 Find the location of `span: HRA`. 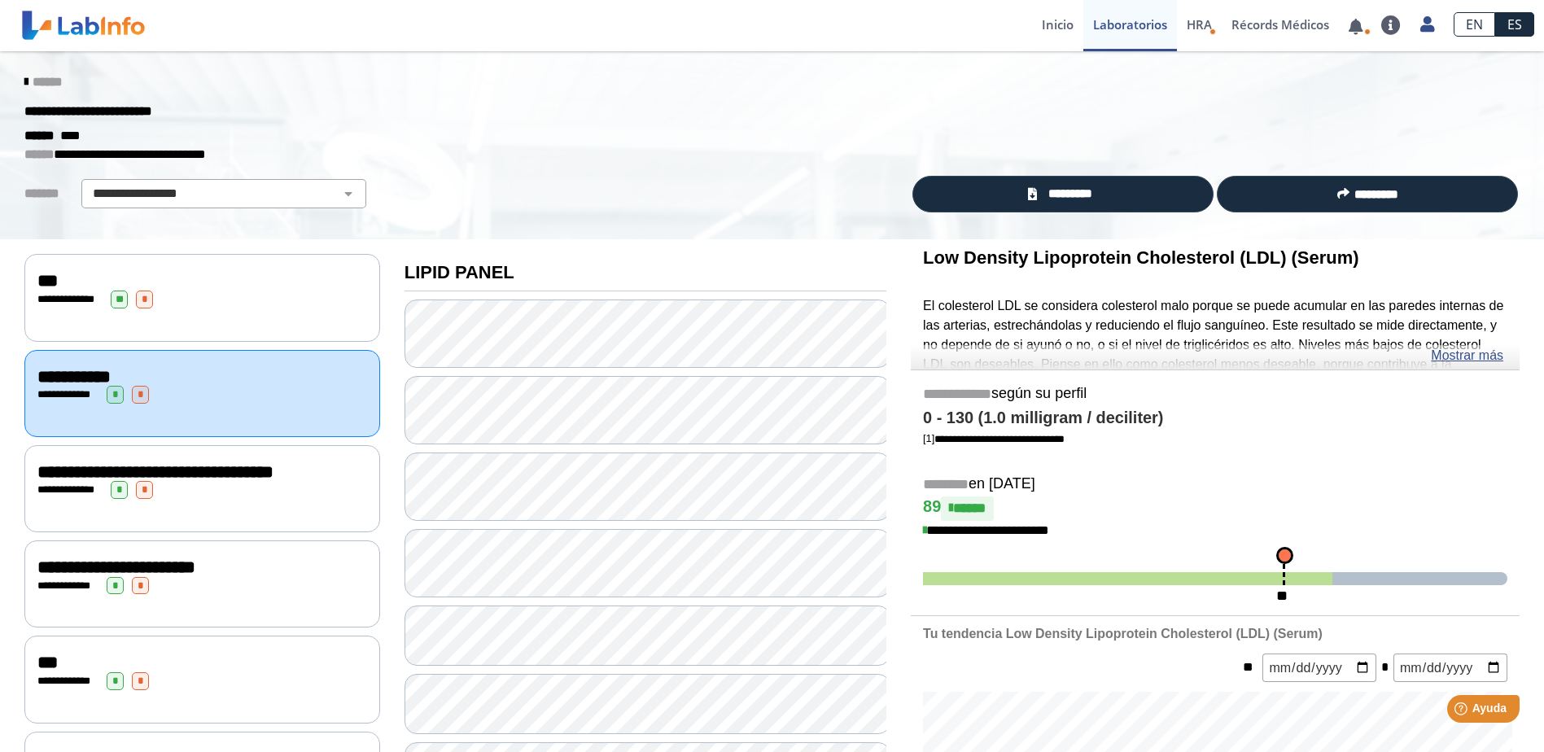

span: HRA is located at coordinates (1199, 24).